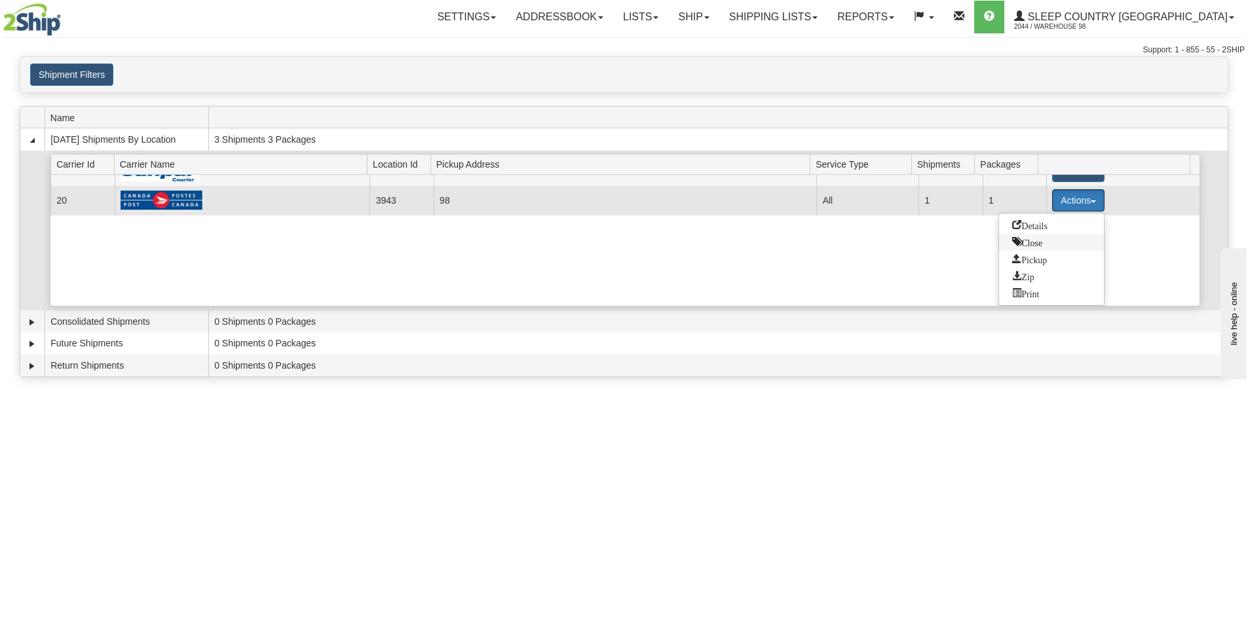  I want to click on div: live help - online, so click(66, 16).